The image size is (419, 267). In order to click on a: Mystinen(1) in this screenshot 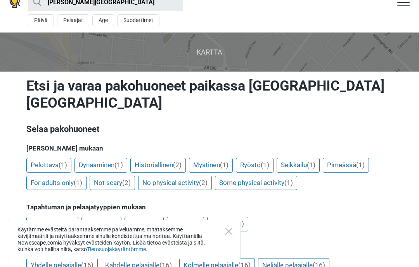, I will do `click(210, 165)`.